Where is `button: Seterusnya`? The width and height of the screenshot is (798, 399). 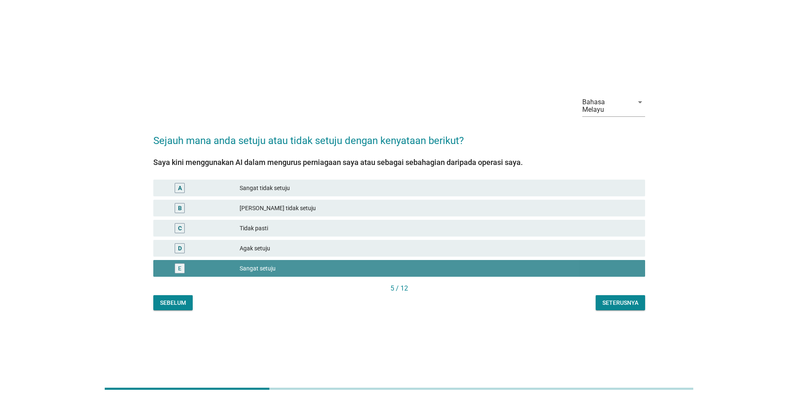 button: Seterusnya is located at coordinates (620, 303).